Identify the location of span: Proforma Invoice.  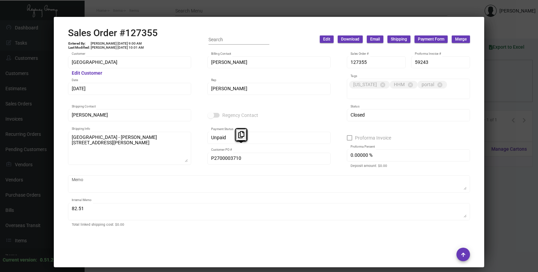
(373, 138).